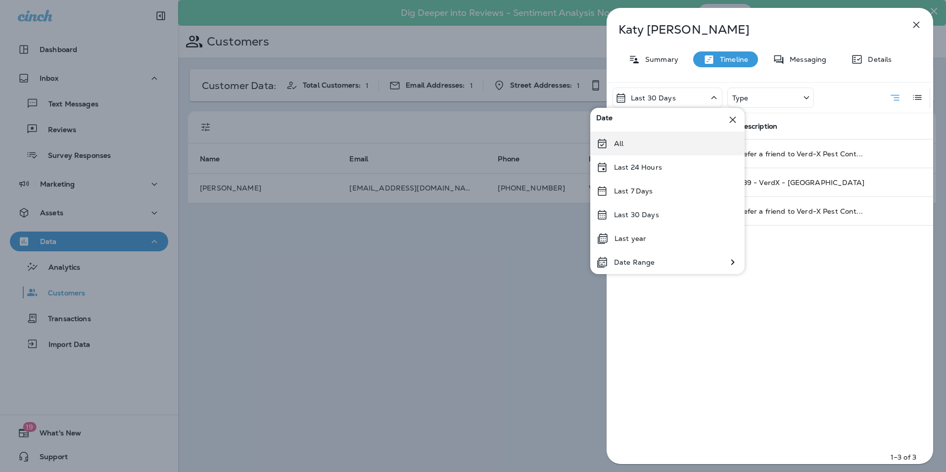  What do you see at coordinates (903, 457) in the screenshot?
I see `p: 1–3 of 3` at bounding box center [903, 457].